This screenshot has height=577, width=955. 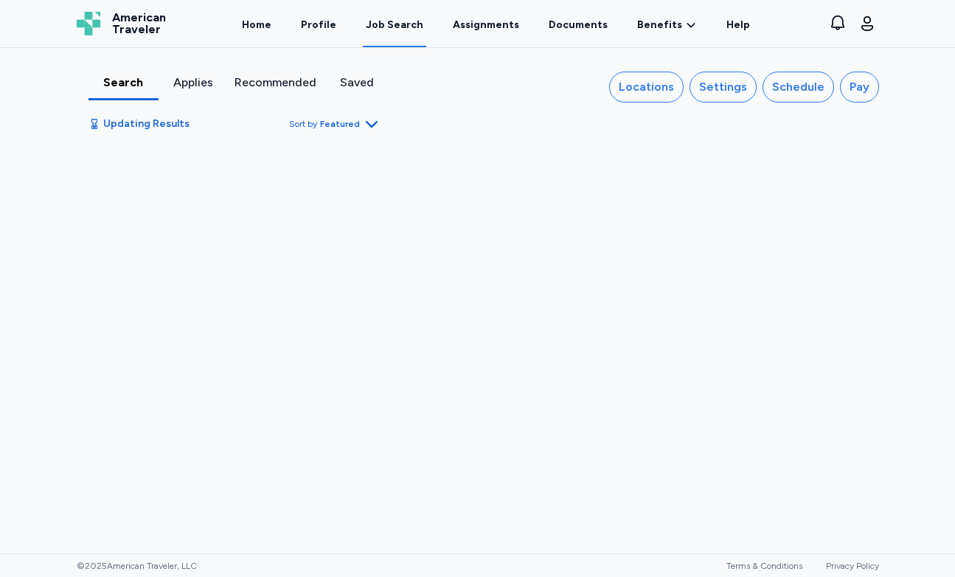 I want to click on a: Terms & Conditions, so click(x=764, y=565).